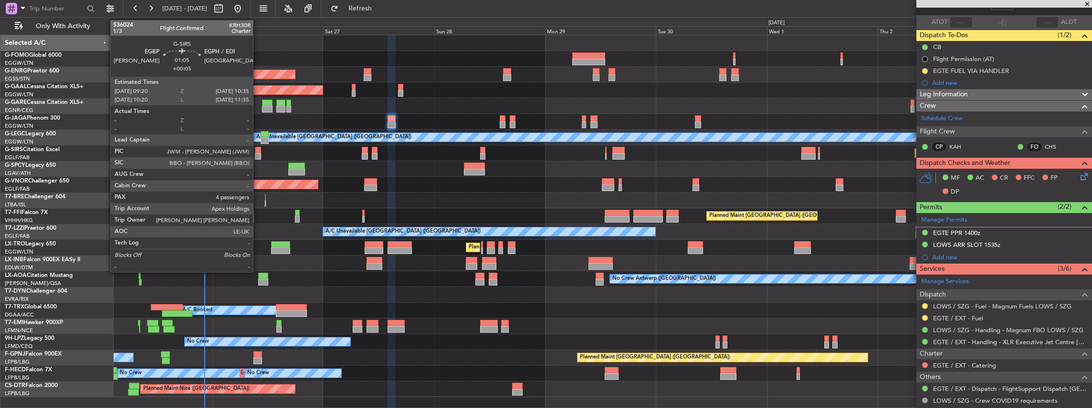 This screenshot has width=1092, height=408. I want to click on a: T7-FFIFalcon 7X, so click(26, 213).